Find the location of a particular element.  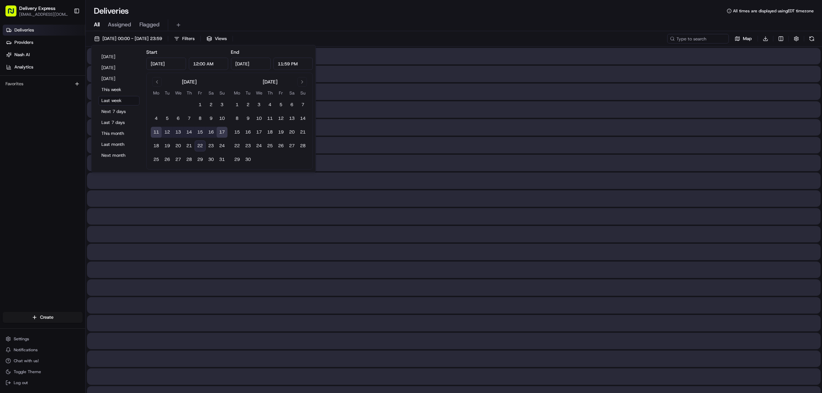

button: See all is located at coordinates (115, 92).